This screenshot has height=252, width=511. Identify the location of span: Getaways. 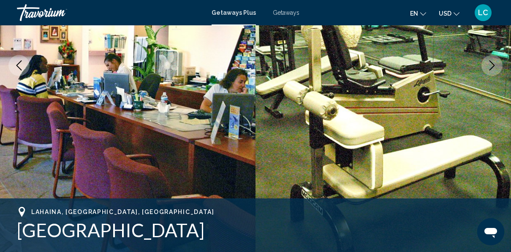
(286, 13).